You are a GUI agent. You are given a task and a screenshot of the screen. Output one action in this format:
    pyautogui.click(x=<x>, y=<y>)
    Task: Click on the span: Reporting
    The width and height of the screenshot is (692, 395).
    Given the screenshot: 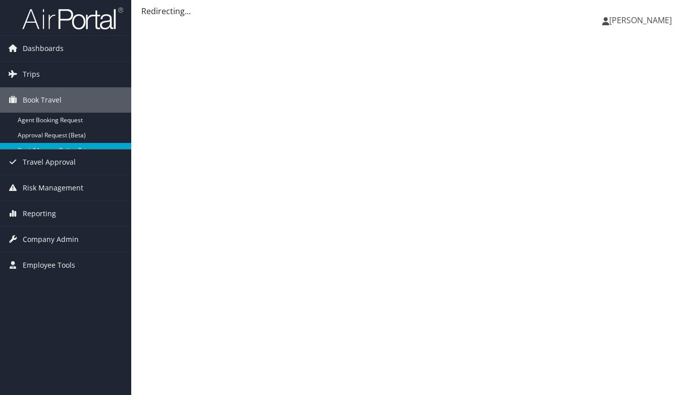 What is the action you would take?
    pyautogui.click(x=39, y=214)
    